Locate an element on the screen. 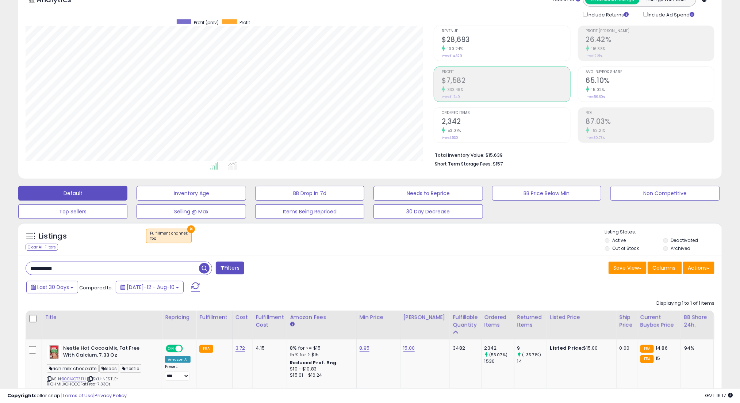  h2: 87.03% is located at coordinates (650, 122).